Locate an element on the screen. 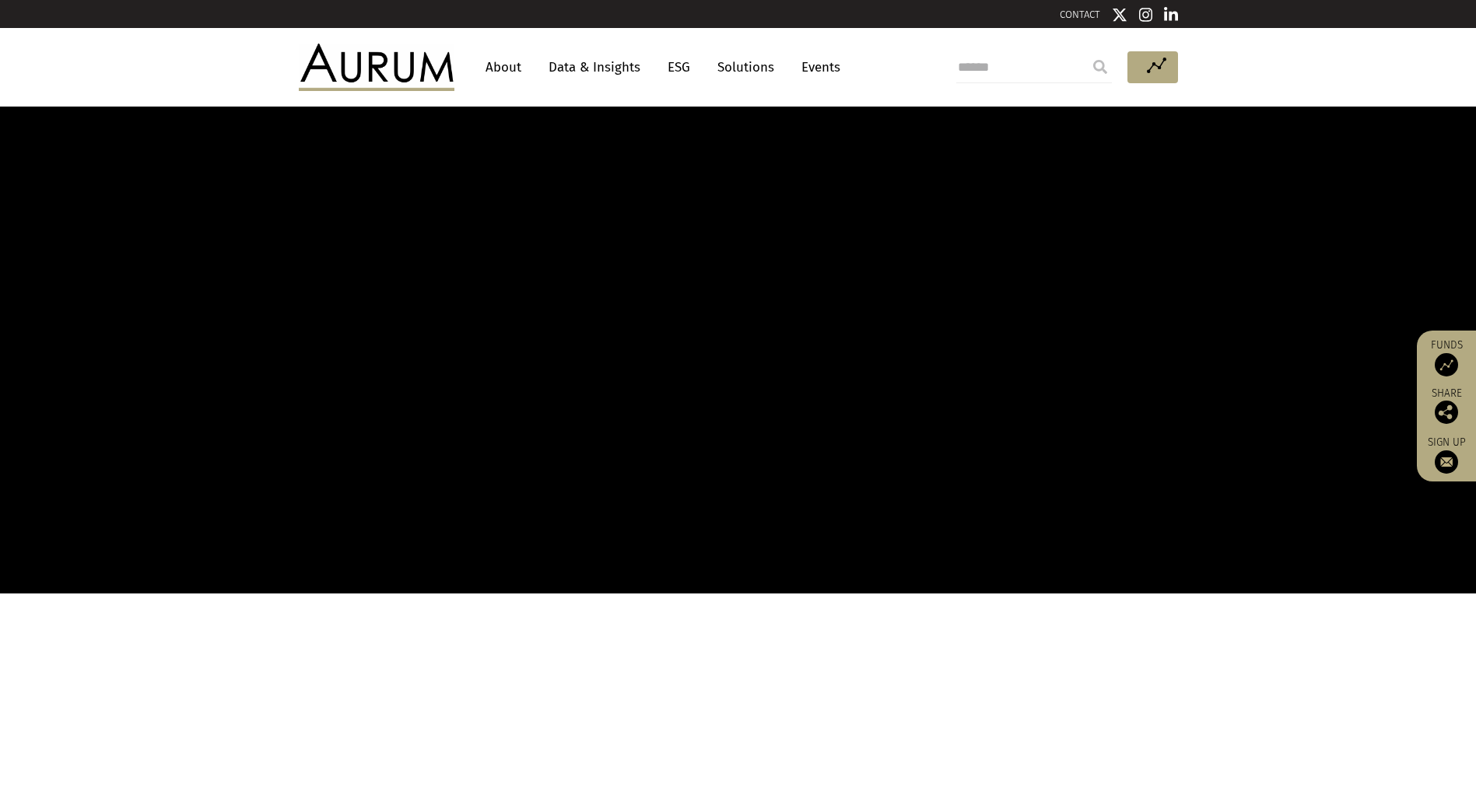 This screenshot has width=1476, height=812. a: ESG is located at coordinates (679, 67).